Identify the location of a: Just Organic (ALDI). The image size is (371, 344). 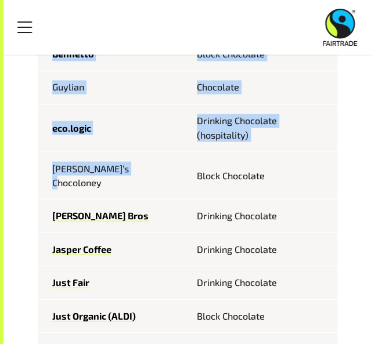
(94, 316).